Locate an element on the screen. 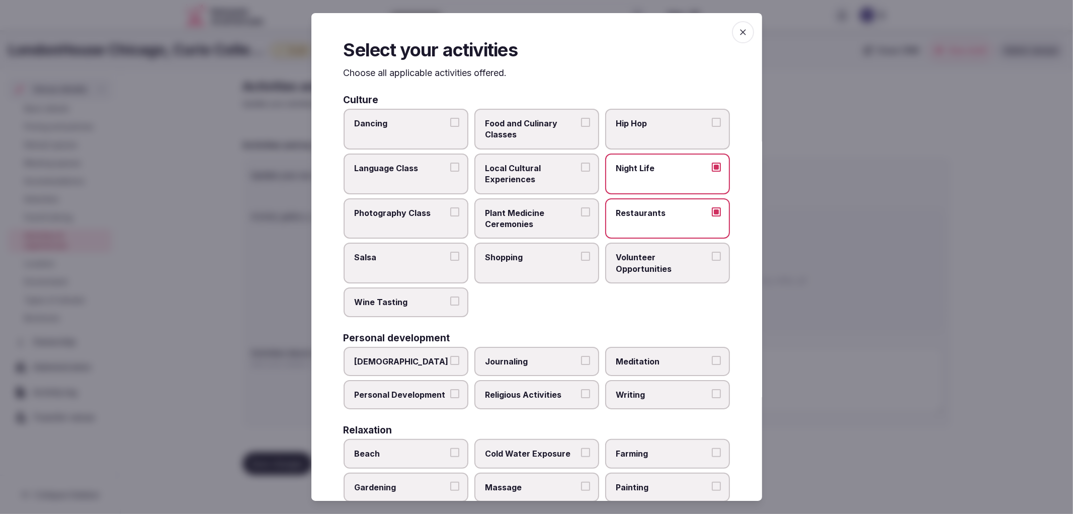  span: Local Cultural Experiences is located at coordinates (532, 174).